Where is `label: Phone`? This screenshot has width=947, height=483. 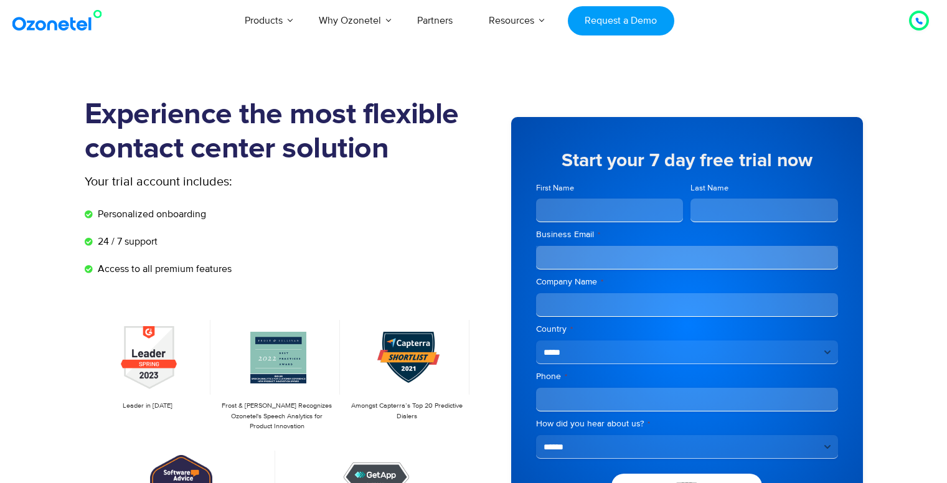
label: Phone is located at coordinates (687, 377).